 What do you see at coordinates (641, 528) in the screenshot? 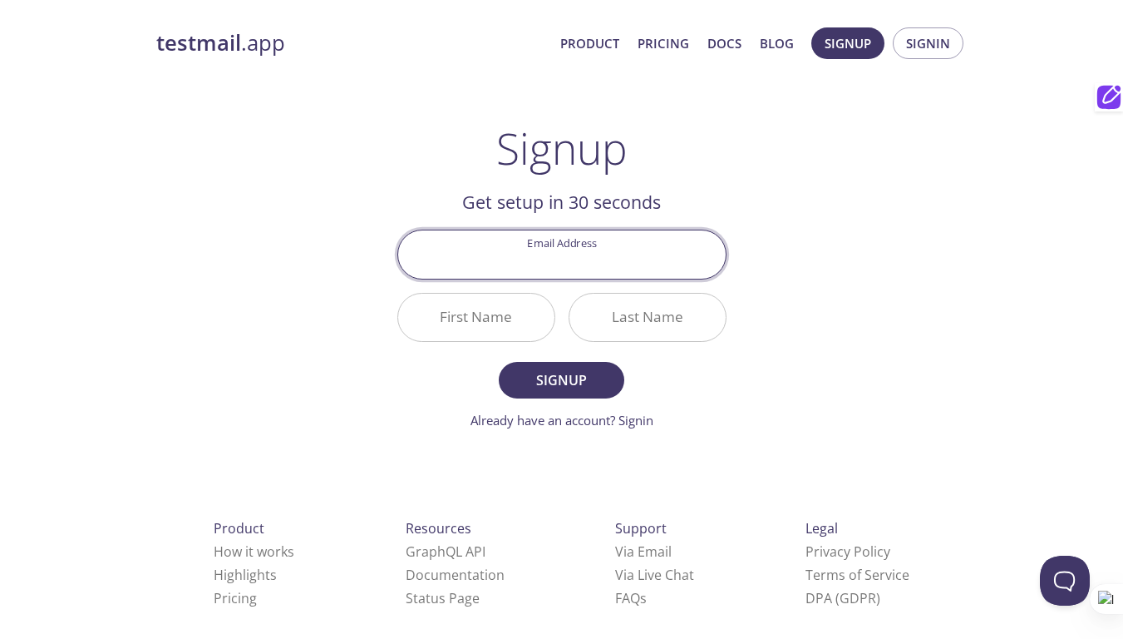
I see `span: Support` at bounding box center [641, 528].